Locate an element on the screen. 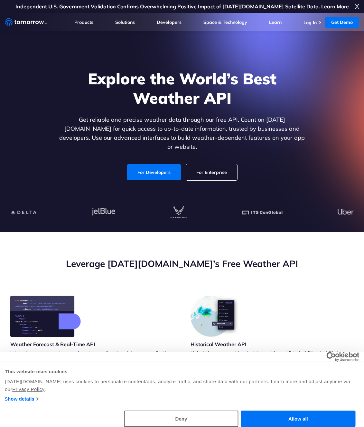  p: Unlock the power of historical data with our Historical Climate API. Access hourly and daily weat... is located at coordinates (272, 371).